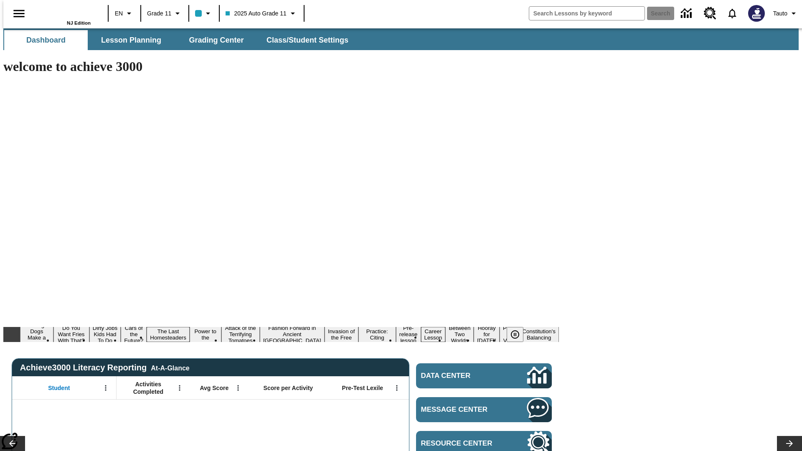 This screenshot has height=451, width=802. Describe the element at coordinates (459, 334) in the screenshot. I see `button: Slide 13 Between Two Worlds` at that location.